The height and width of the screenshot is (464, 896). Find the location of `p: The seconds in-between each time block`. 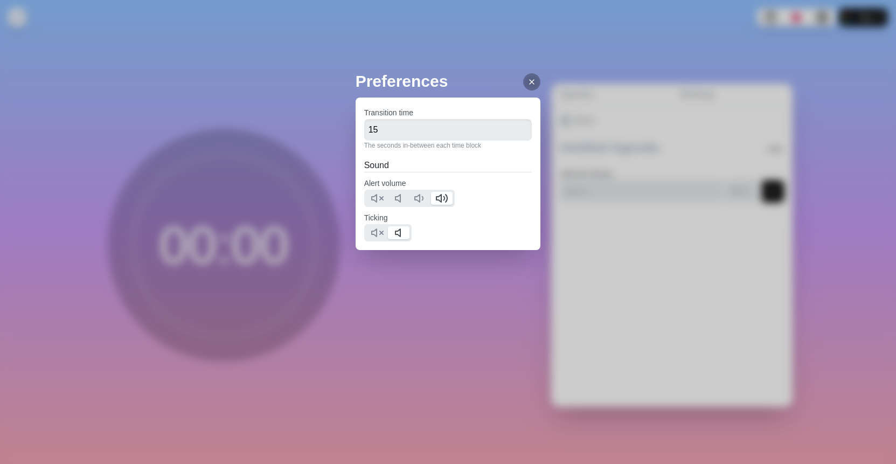

p: The seconds in-between each time block is located at coordinates (448, 146).